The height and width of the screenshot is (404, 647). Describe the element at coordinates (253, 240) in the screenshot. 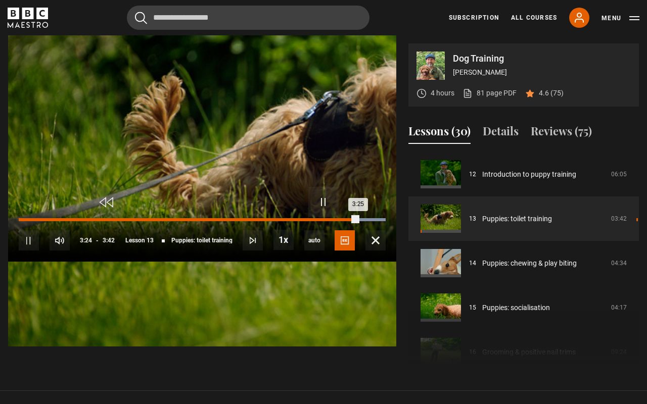

I see `button: Next Lesson` at that location.